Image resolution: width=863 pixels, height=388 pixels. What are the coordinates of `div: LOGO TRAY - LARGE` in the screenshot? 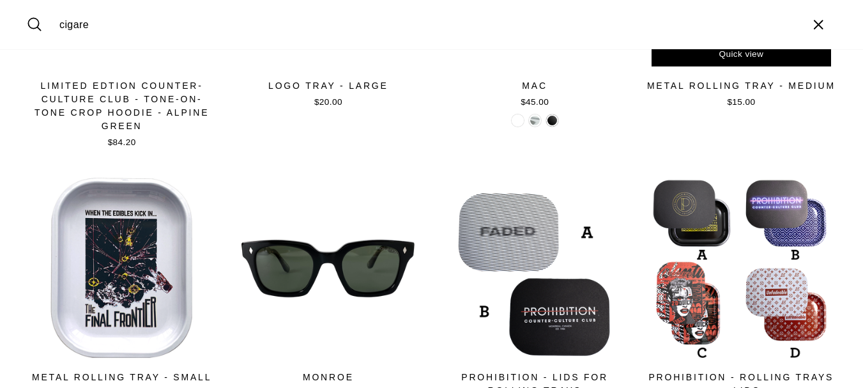 It's located at (328, 86).